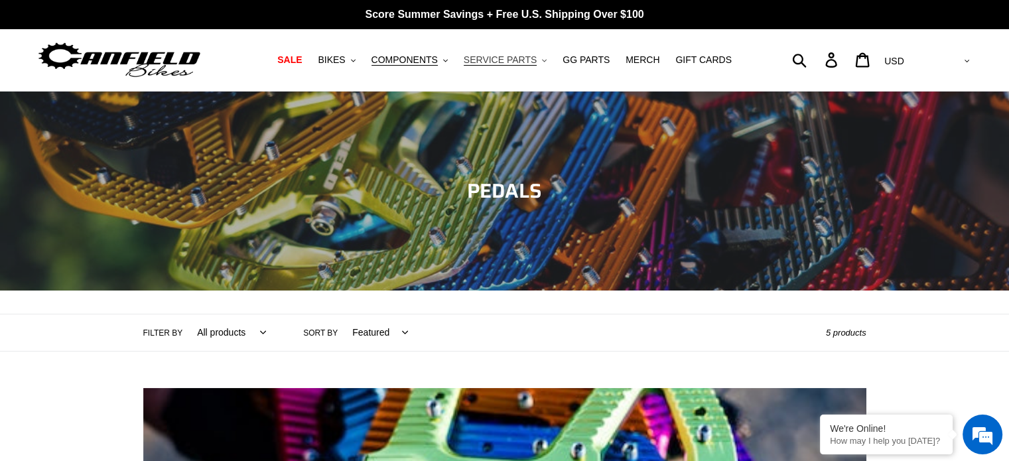  Describe the element at coordinates (500, 60) in the screenshot. I see `span: SERVICE PARTS` at that location.